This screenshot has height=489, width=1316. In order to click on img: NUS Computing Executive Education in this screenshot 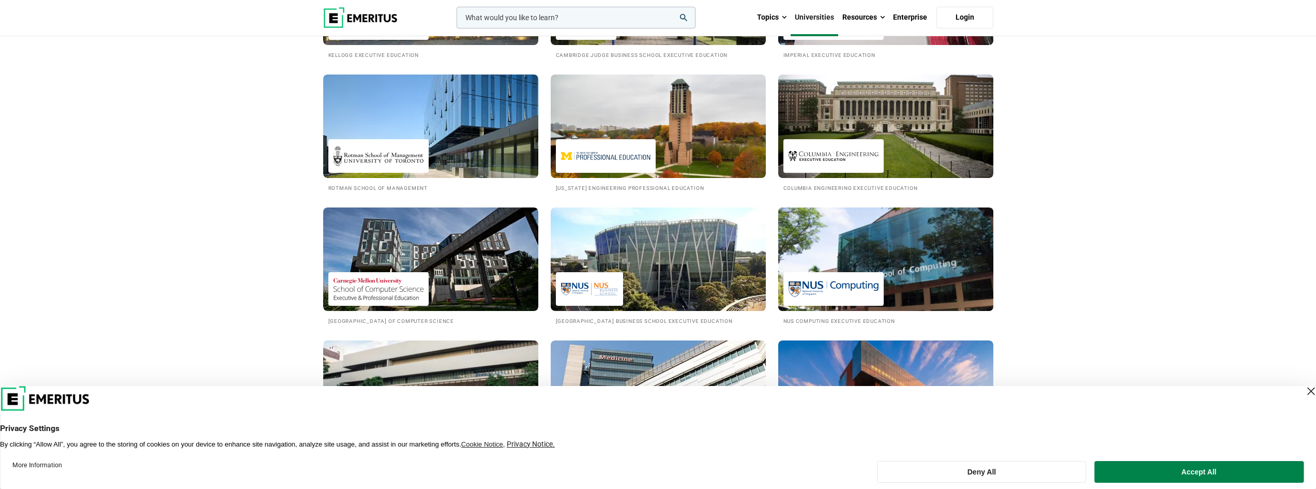, I will do `click(833, 288)`.